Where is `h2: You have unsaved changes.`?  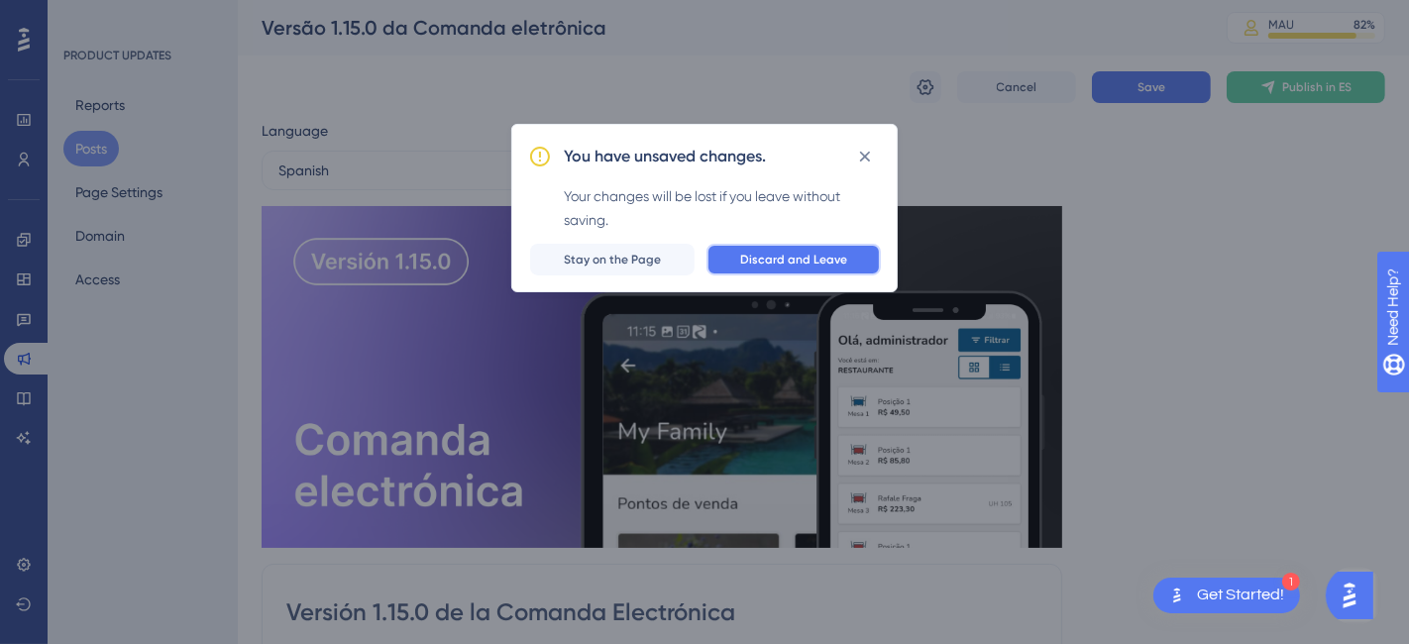
h2: You have unsaved changes. is located at coordinates (665, 157).